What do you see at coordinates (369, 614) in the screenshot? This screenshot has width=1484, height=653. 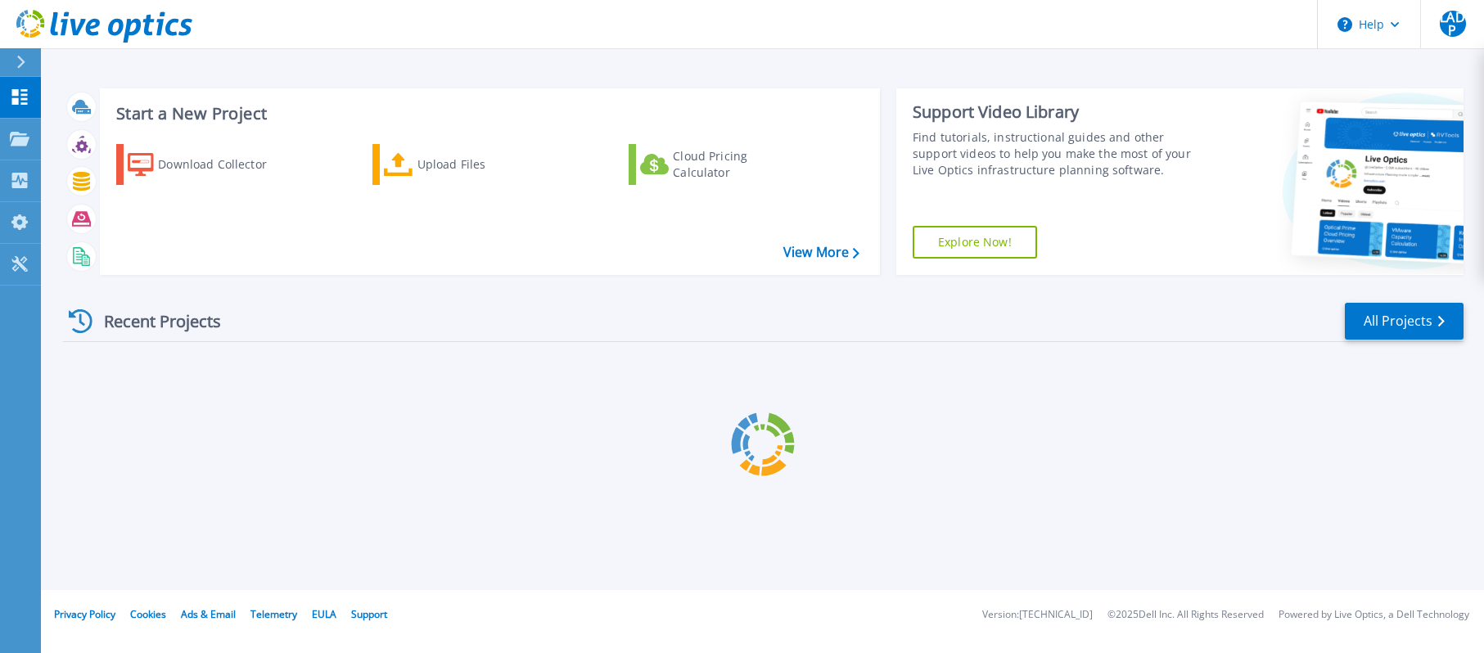 I see `a: Support` at bounding box center [369, 614].